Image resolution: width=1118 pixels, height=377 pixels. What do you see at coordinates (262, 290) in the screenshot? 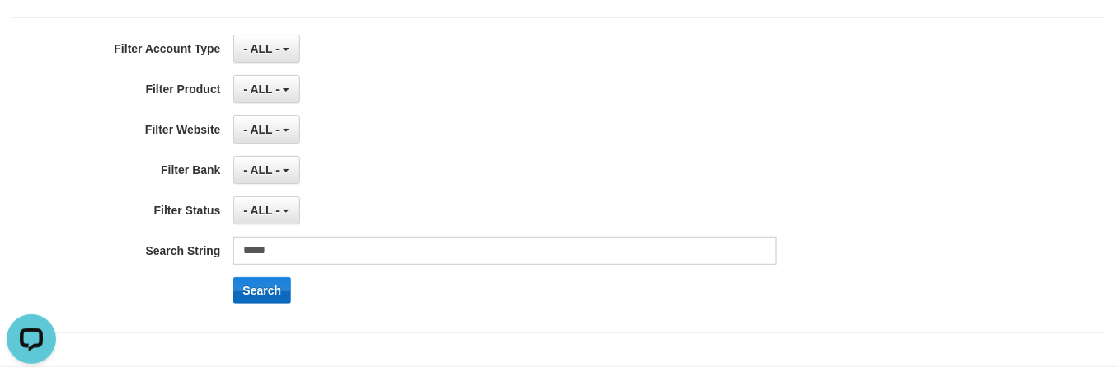
I see `button: Search` at bounding box center [262, 290].